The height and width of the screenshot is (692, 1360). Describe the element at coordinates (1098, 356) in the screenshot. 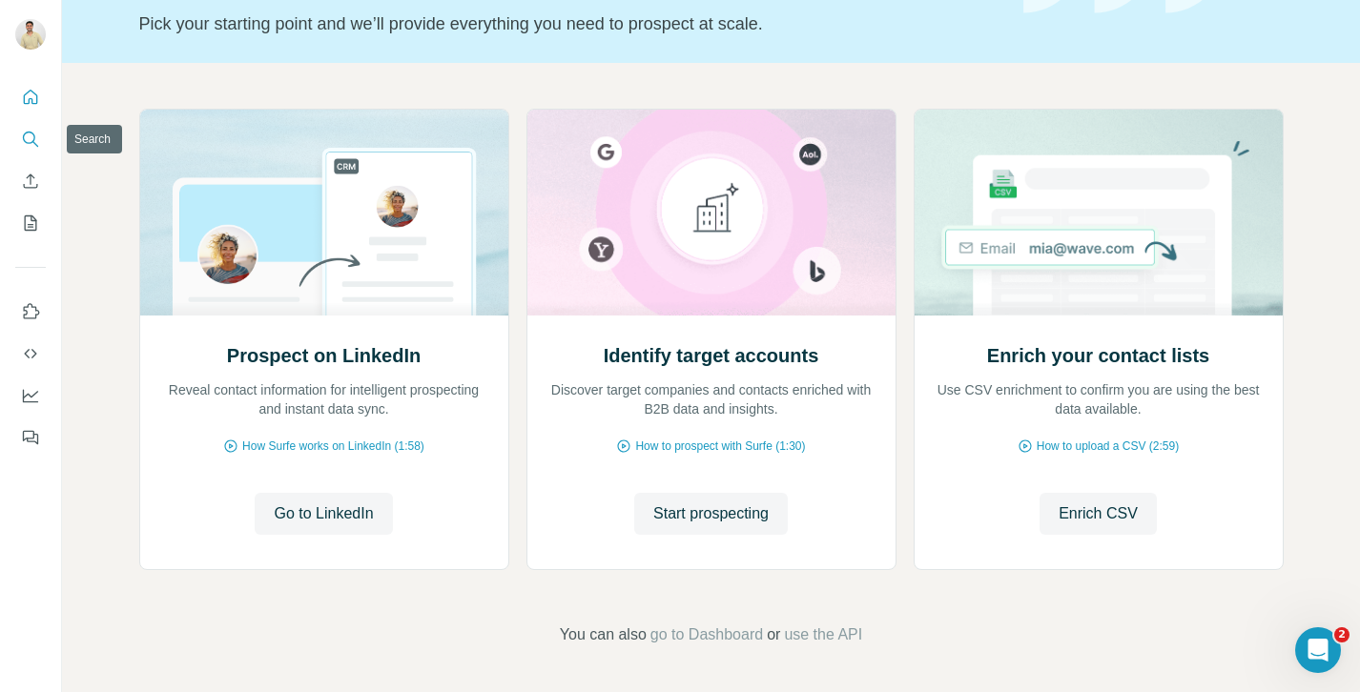

I see `h2: Enrich your contact lists` at that location.